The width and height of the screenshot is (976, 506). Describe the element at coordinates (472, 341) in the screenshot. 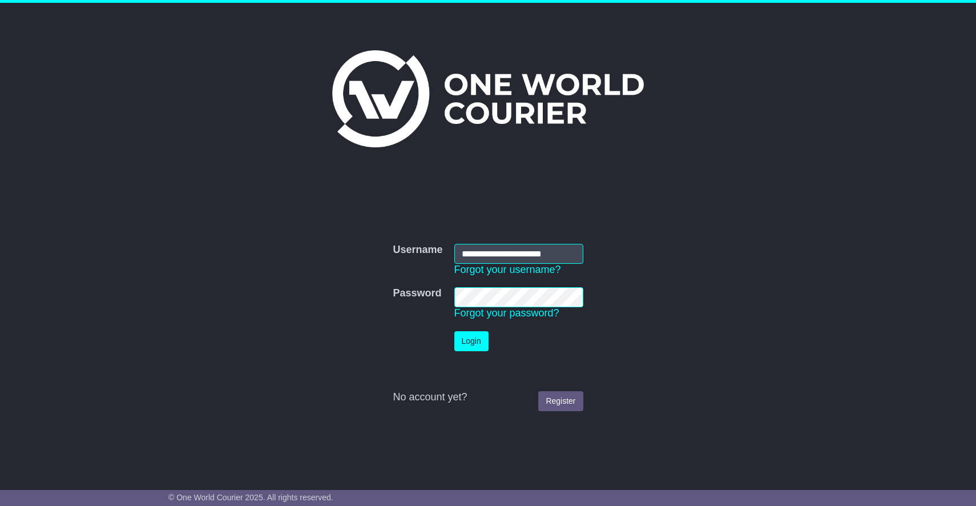

I see `button: Login` at that location.